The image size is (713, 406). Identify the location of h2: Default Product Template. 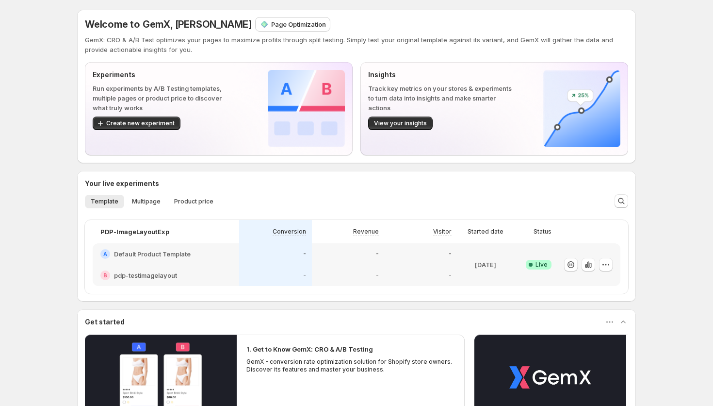
(152, 254).